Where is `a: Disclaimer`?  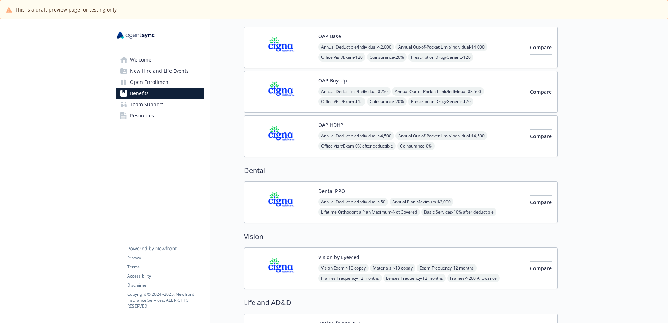
a: Disclaimer is located at coordinates (166, 285).